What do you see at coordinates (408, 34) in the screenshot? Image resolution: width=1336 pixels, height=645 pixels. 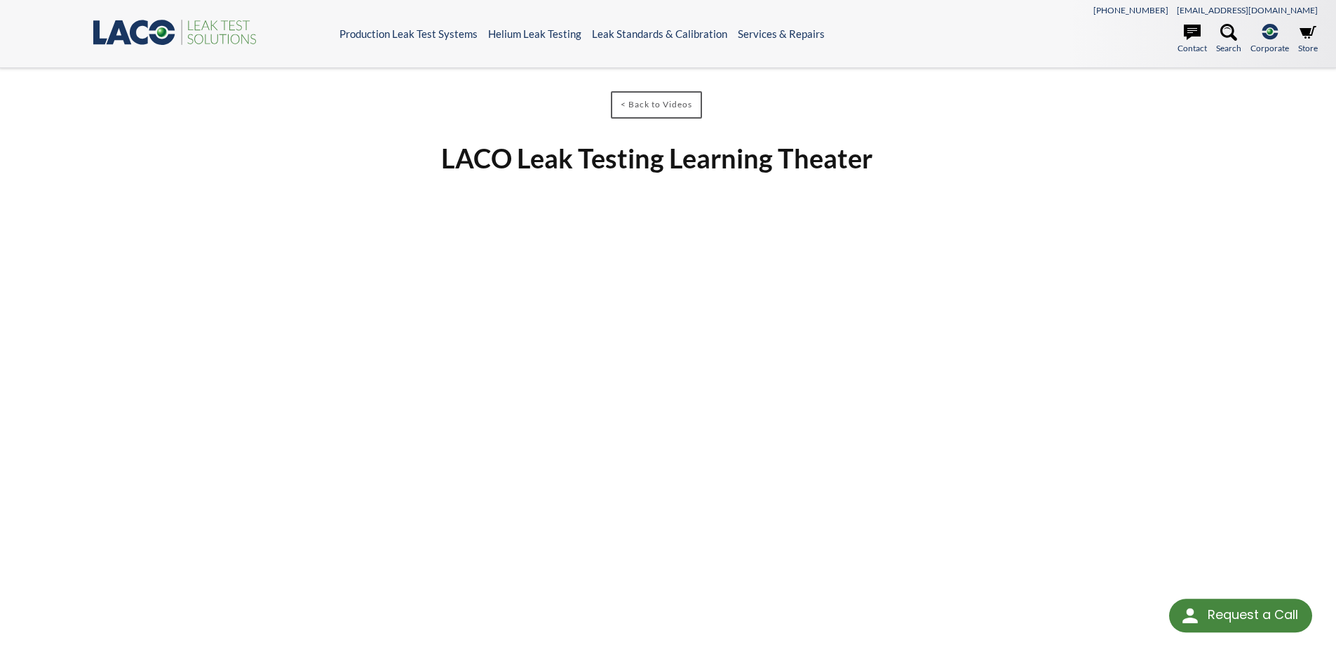 I see `a: Production Leak Test Systems` at bounding box center [408, 34].